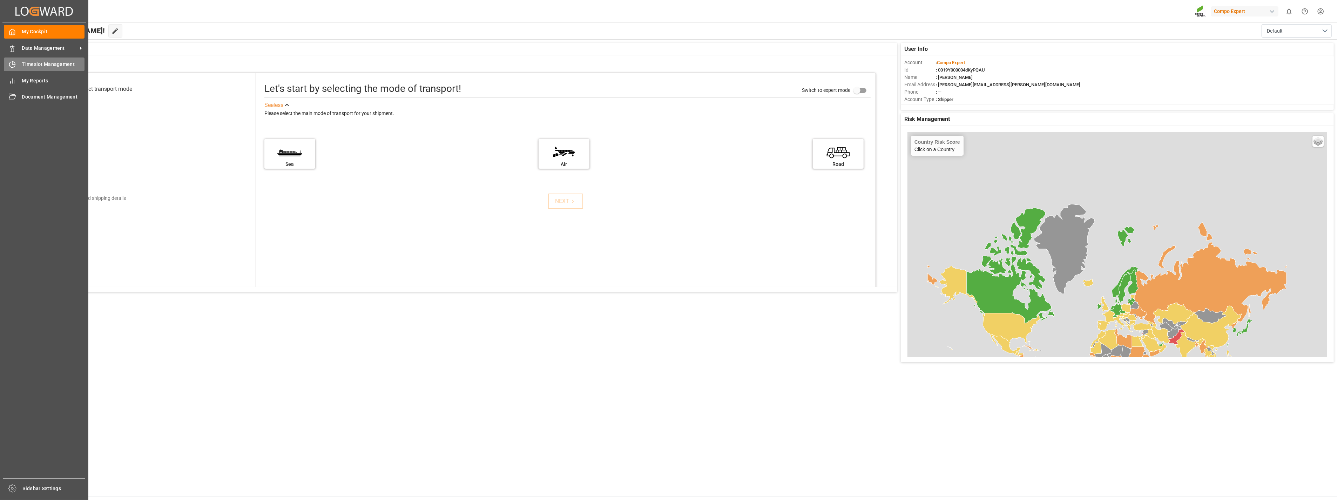  I want to click on div: Sea, so click(290, 164).